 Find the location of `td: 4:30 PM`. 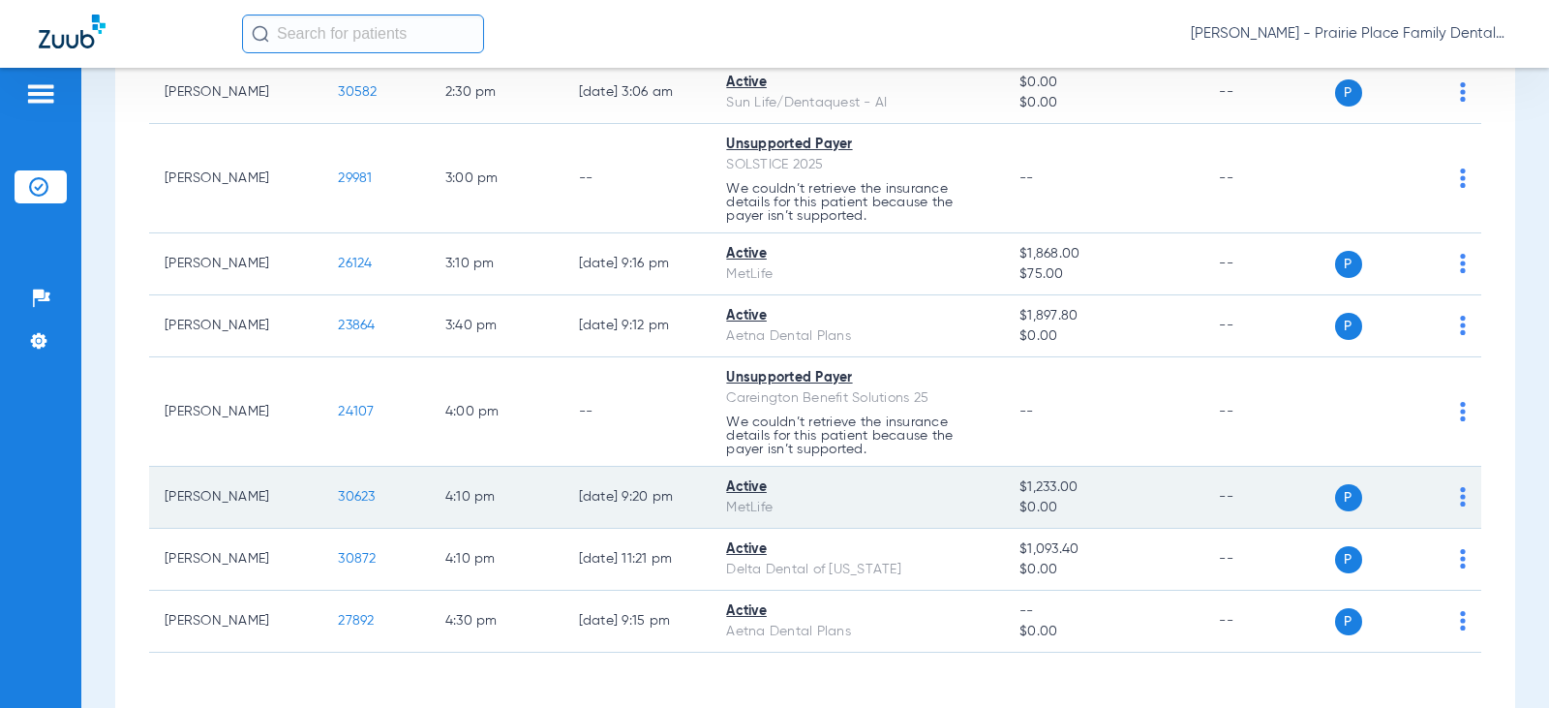

td: 4:30 PM is located at coordinates (497, 622).